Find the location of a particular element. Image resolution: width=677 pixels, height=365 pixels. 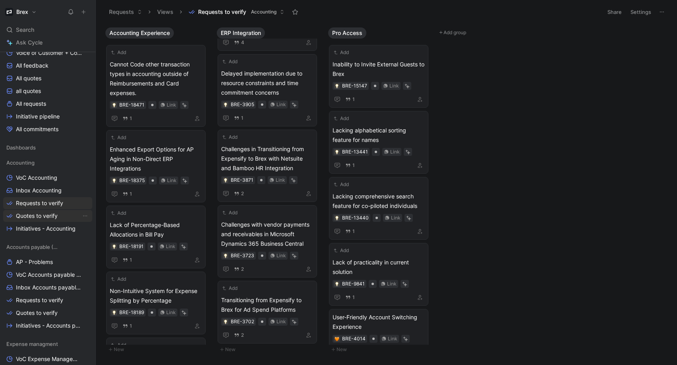

div: AccountingVoC AccountingInbox AccountingRequests to verifyQuotes to verifyView actionsInitiatives... is located at coordinates (48, 196).